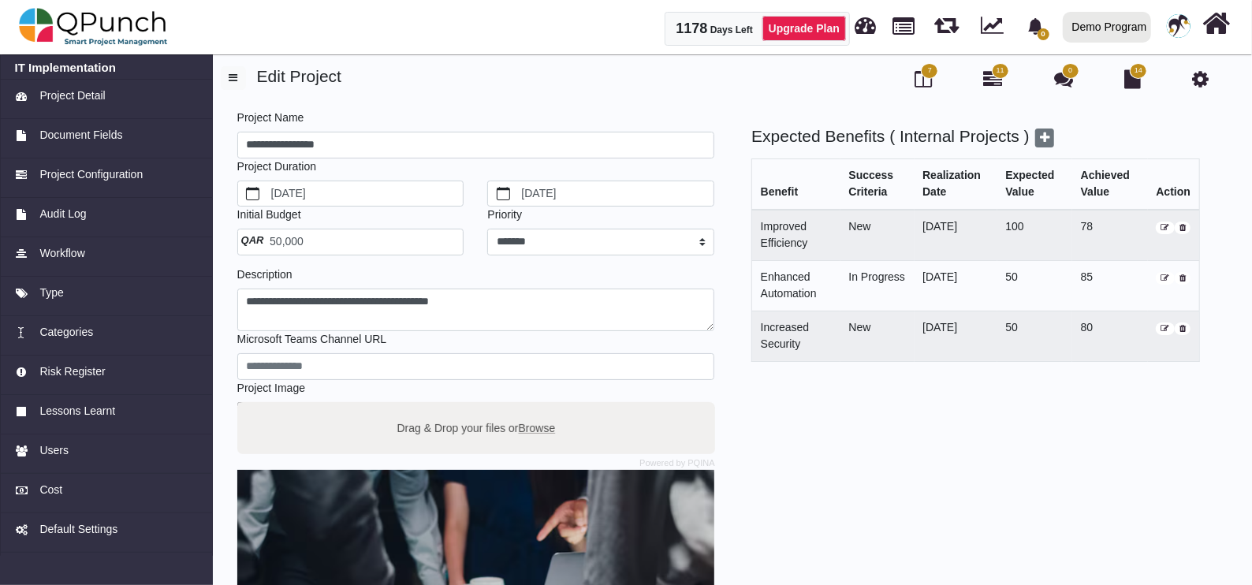 This screenshot has height=585, width=1252. What do you see at coordinates (796, 235) in the screenshot?
I see `td: Improved Efficiency` at bounding box center [796, 235].